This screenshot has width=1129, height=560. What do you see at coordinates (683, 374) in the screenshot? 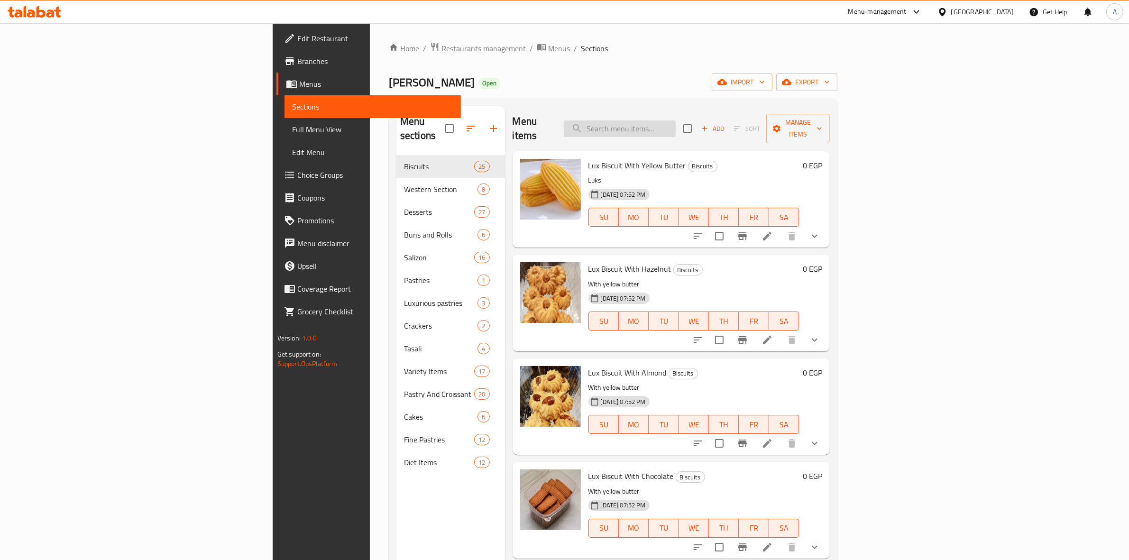
I see `div: Biscuits` at bounding box center [683, 374].